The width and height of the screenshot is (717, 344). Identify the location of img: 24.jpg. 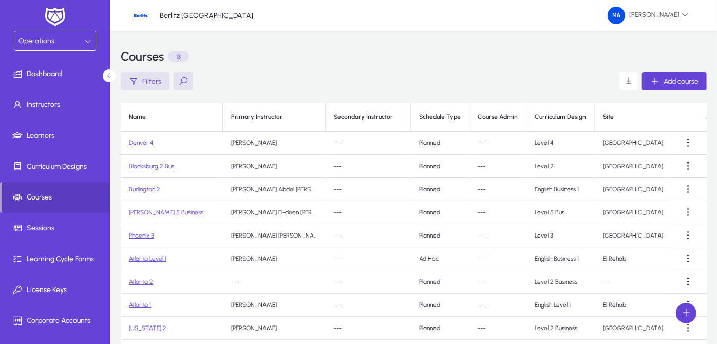
(141, 15).